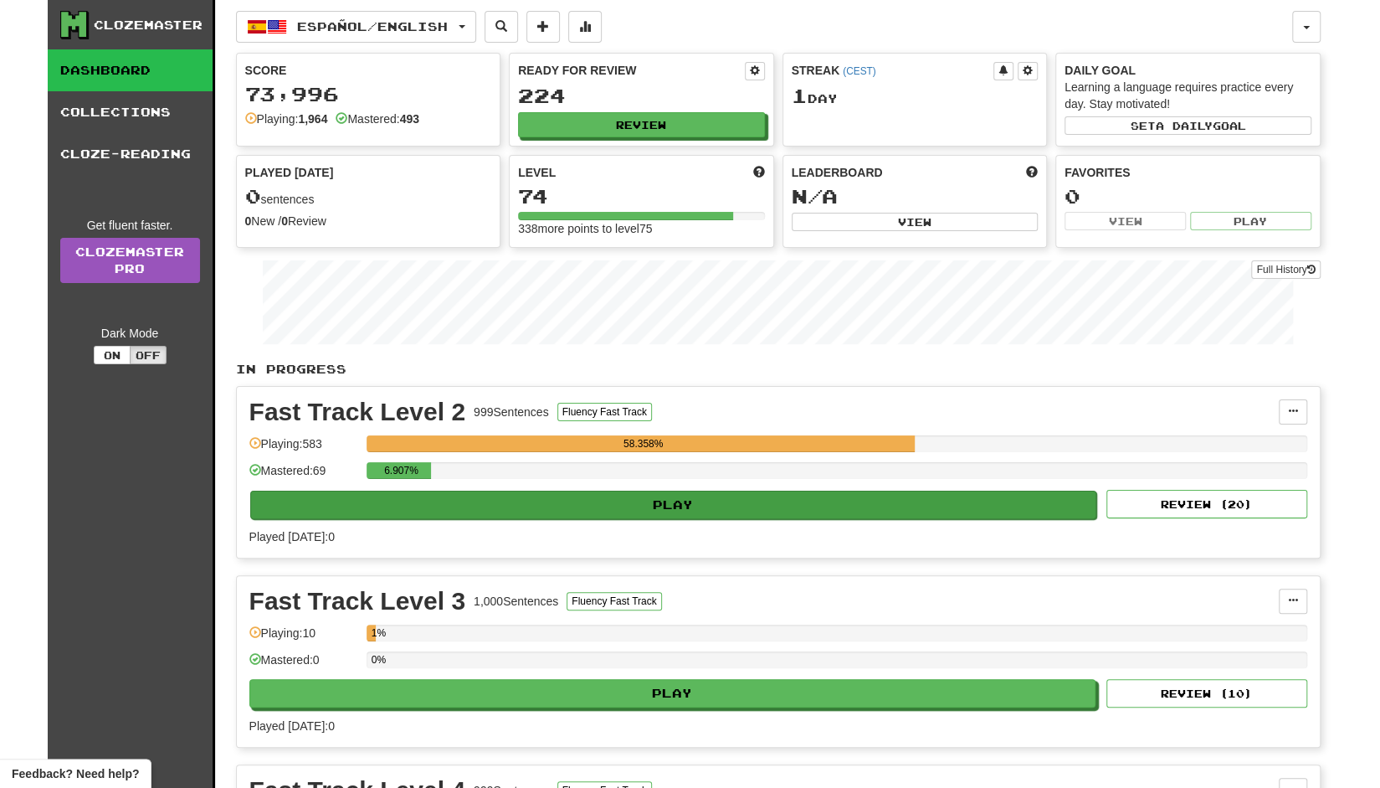  I want to click on div: Playing: 583, so click(304, 449).